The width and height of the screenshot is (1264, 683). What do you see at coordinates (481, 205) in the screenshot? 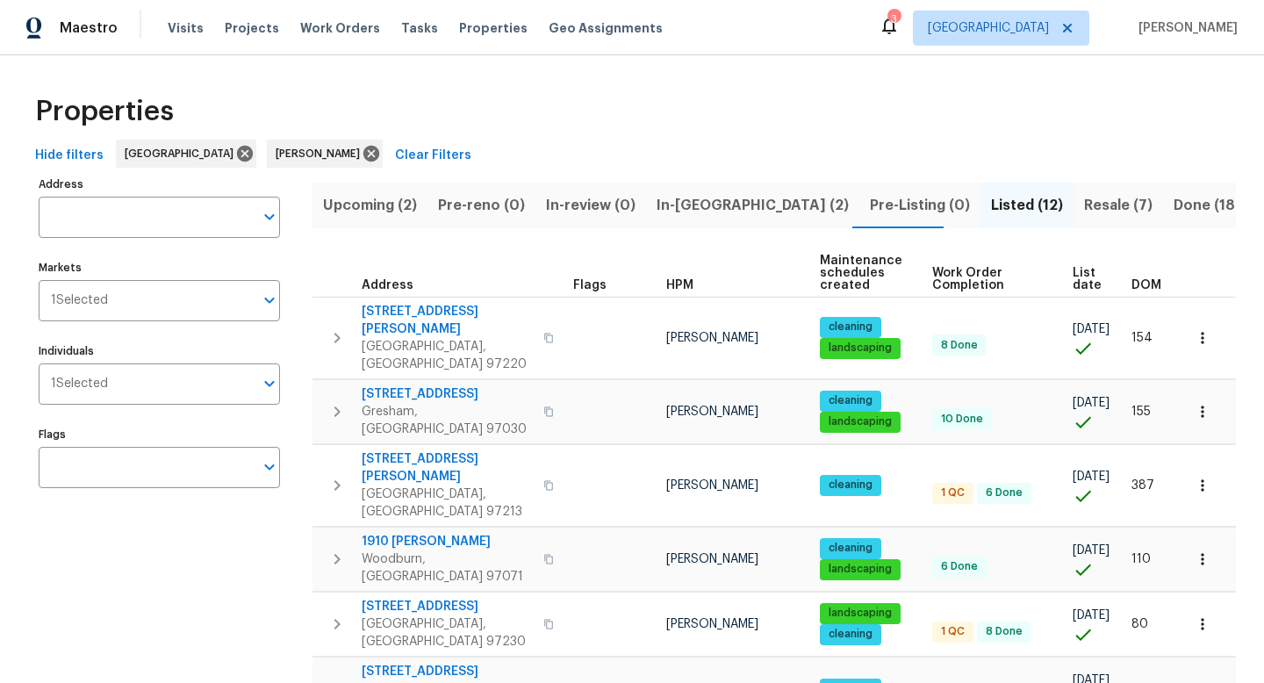
I see `span: Pre-reno (0)` at bounding box center [481, 205].